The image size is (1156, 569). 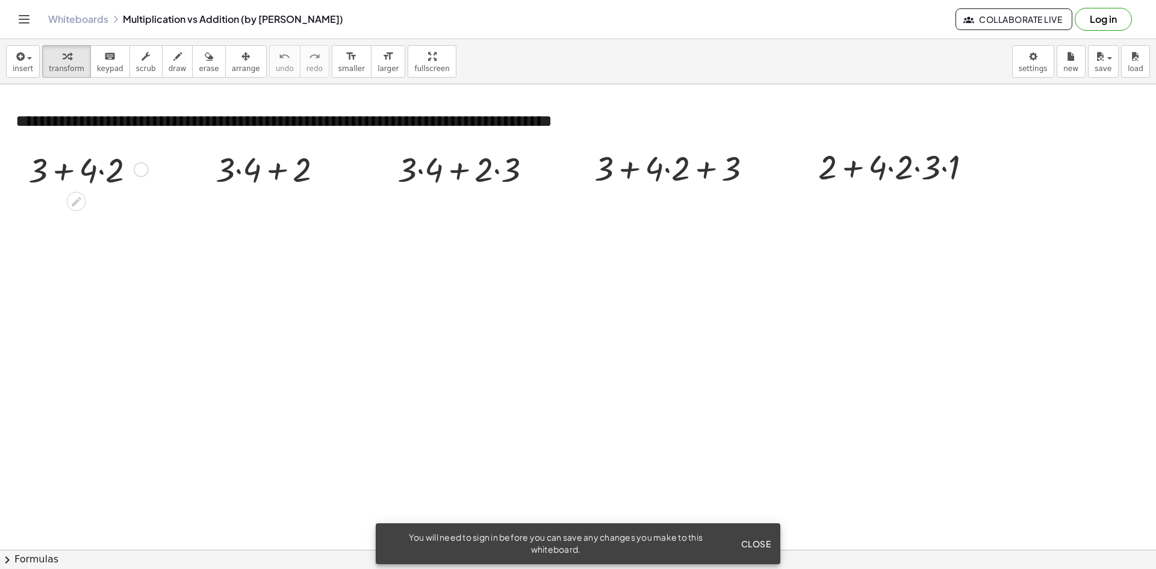 I want to click on button: Close, so click(x=756, y=544).